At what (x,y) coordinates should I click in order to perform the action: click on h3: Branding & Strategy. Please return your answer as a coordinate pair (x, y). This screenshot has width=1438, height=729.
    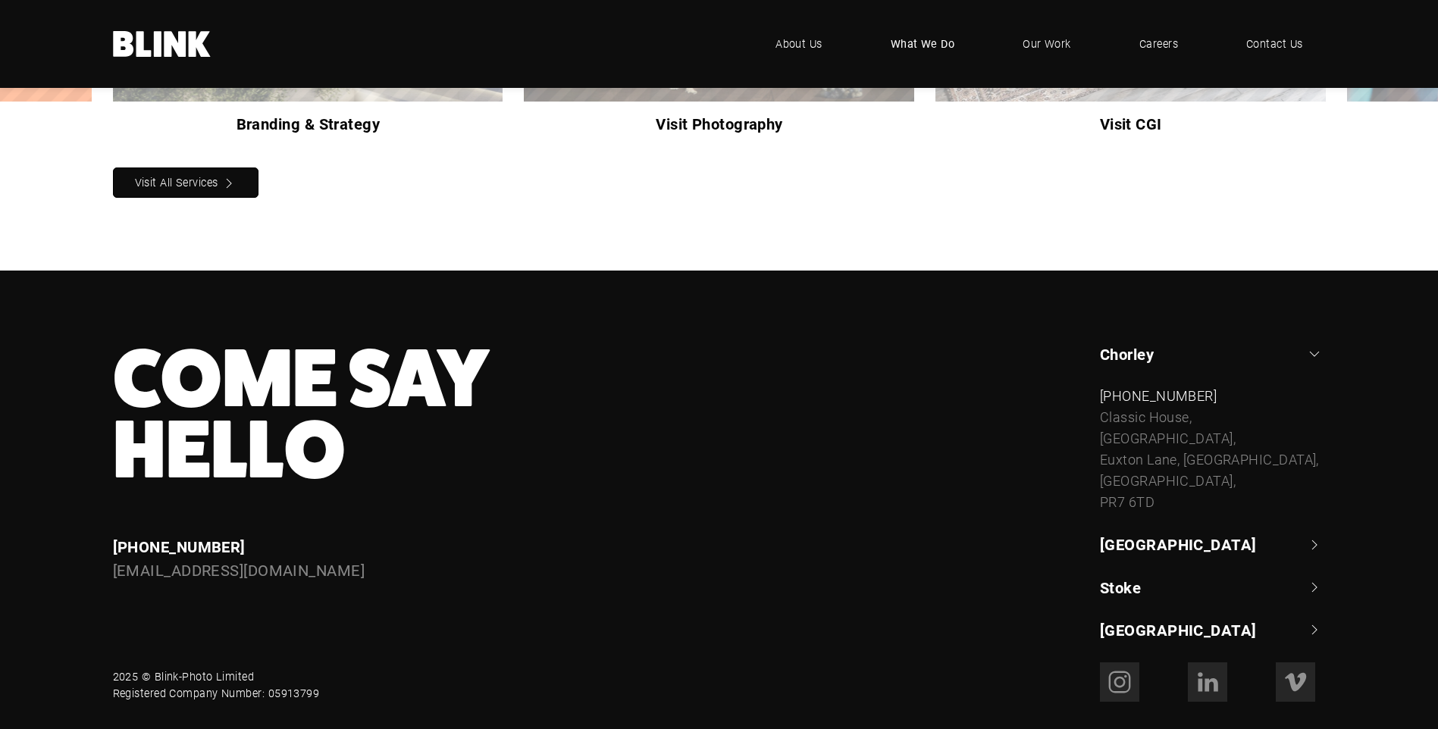
    Looking at the image, I should click on (308, 123).